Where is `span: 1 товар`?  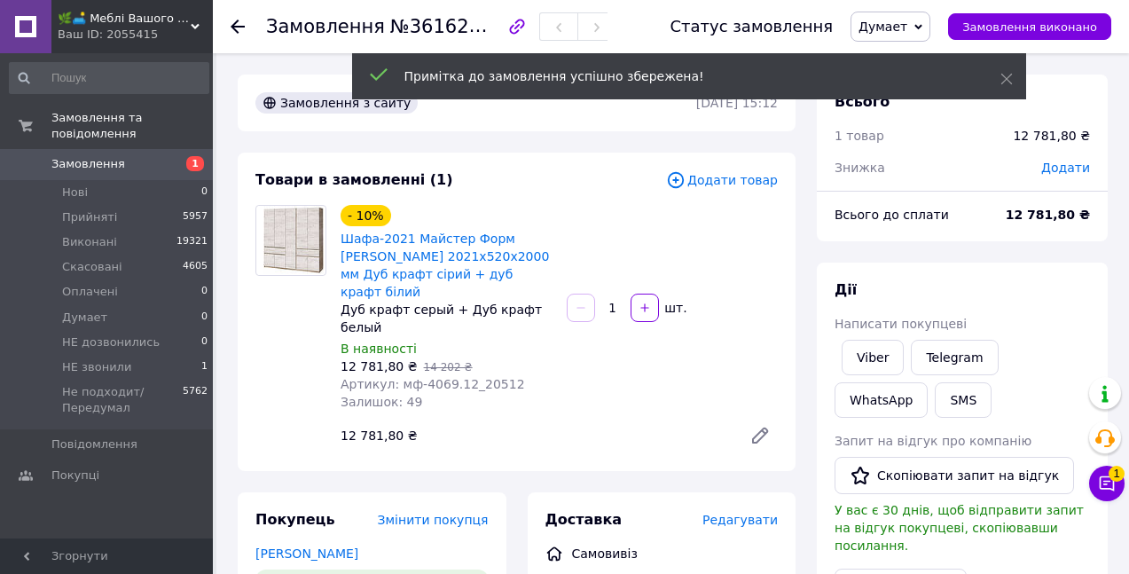 span: 1 товар is located at coordinates (859, 136).